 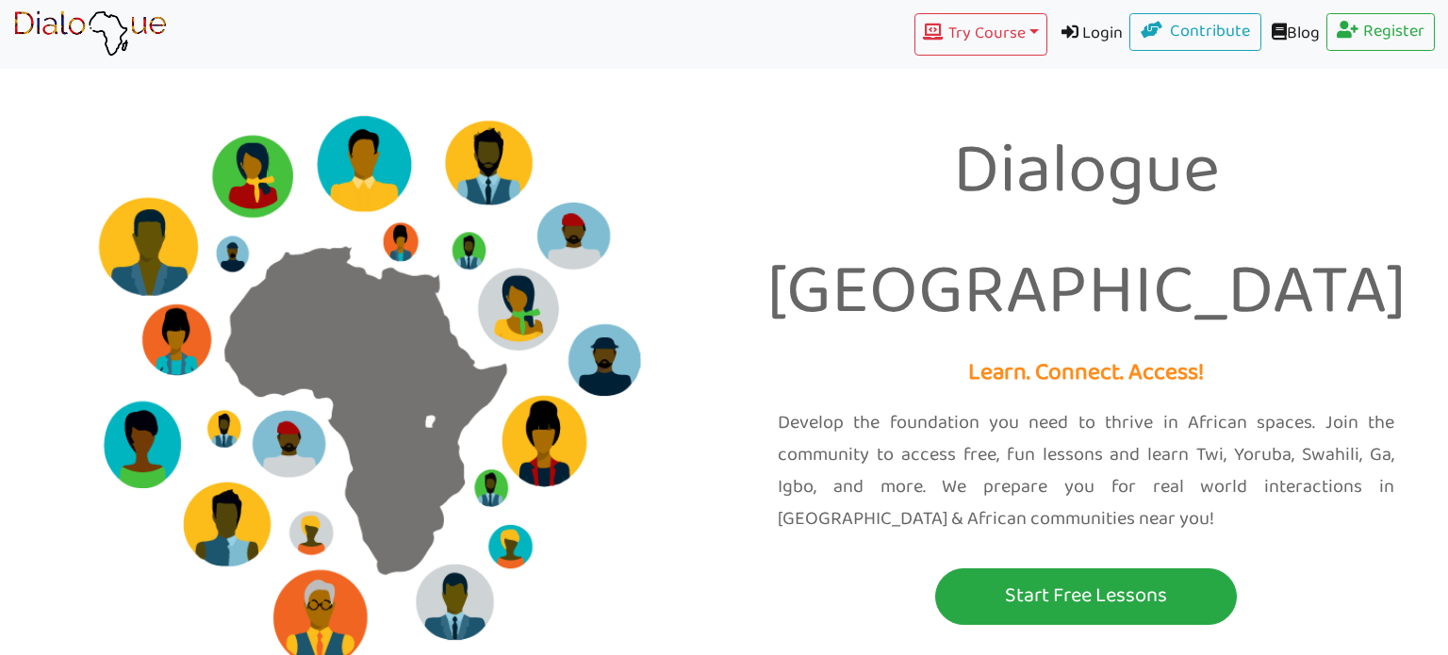 What do you see at coordinates (1086, 597) in the screenshot?
I see `button: Start Free Lessons` at bounding box center [1086, 597].